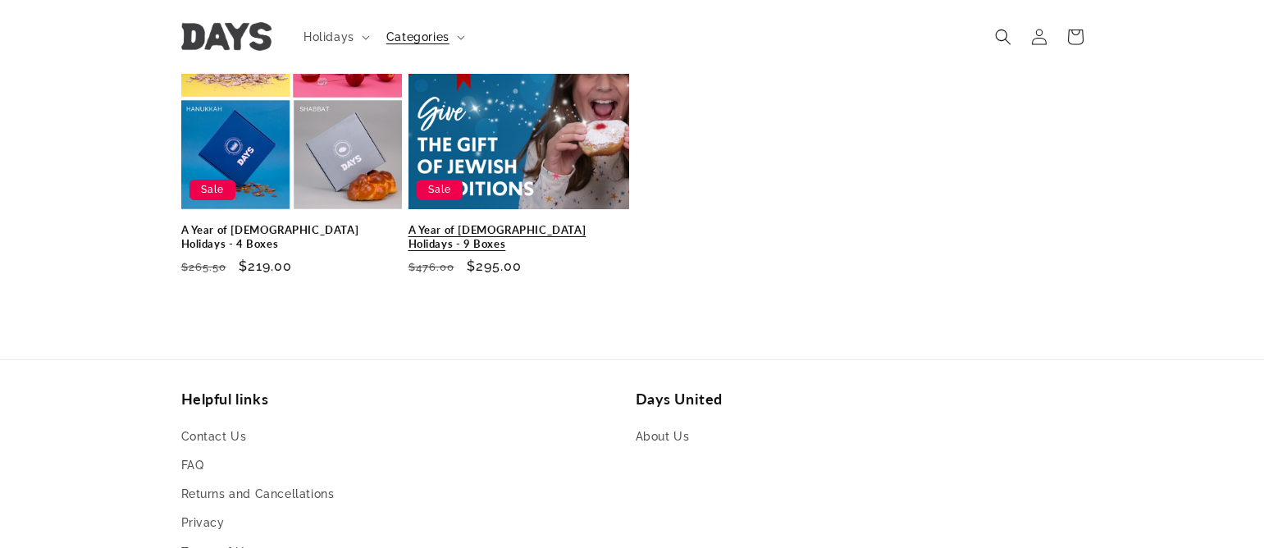  I want to click on span: Holidays, so click(329, 37).